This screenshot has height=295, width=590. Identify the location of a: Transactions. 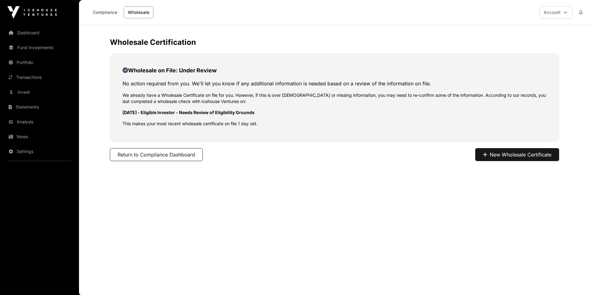
(40, 77).